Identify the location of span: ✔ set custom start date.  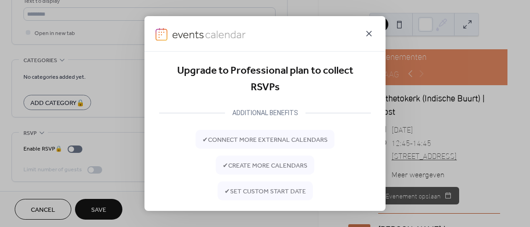
(265, 191).